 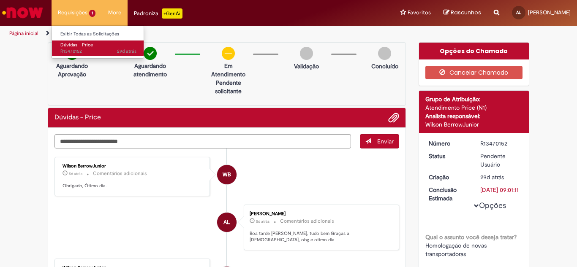 What do you see at coordinates (448, 194) in the screenshot?
I see `dt: Conclusão Estimada` at bounding box center [448, 194].